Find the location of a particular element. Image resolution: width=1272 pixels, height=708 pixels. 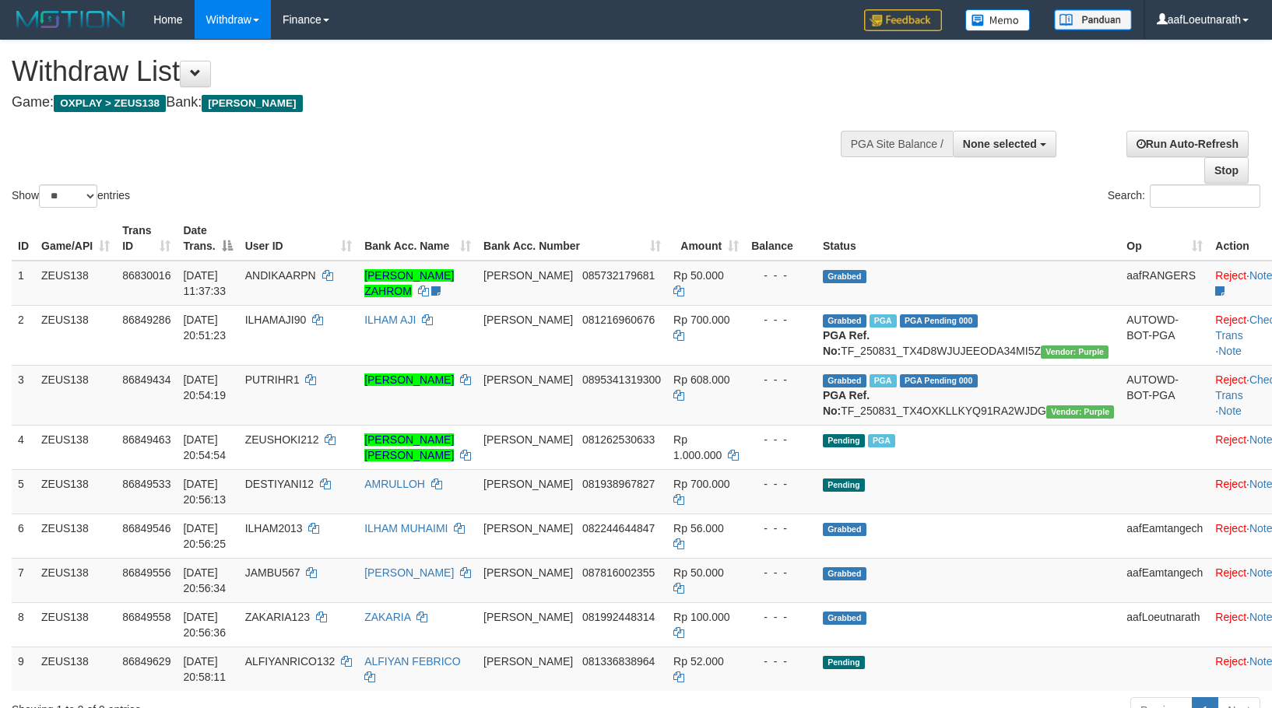

span: PUTRIHR1 is located at coordinates (272, 380).